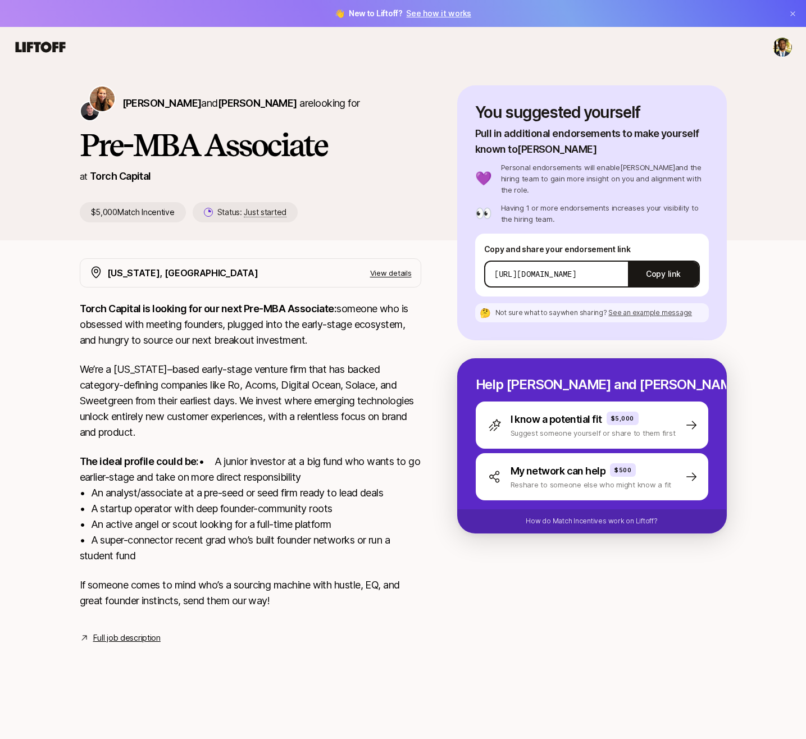 The width and height of the screenshot is (806, 739). I want to click on span: Just started, so click(265, 212).